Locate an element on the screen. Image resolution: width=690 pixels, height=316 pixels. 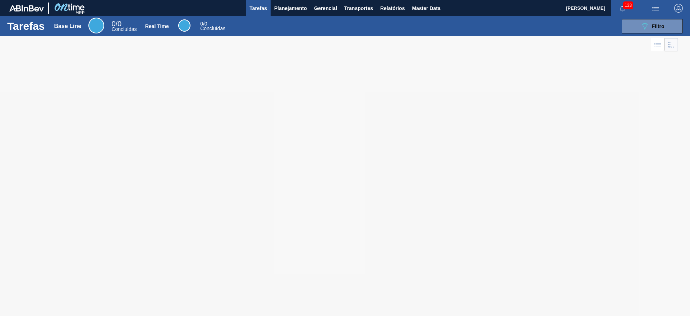
span: Planejamento is located at coordinates (291, 8).